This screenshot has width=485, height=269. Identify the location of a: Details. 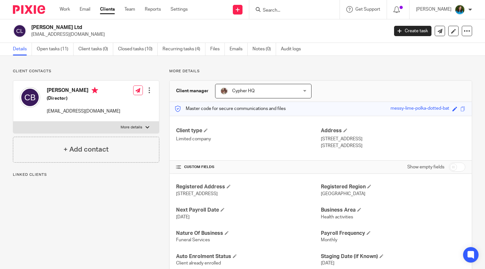
(22, 49).